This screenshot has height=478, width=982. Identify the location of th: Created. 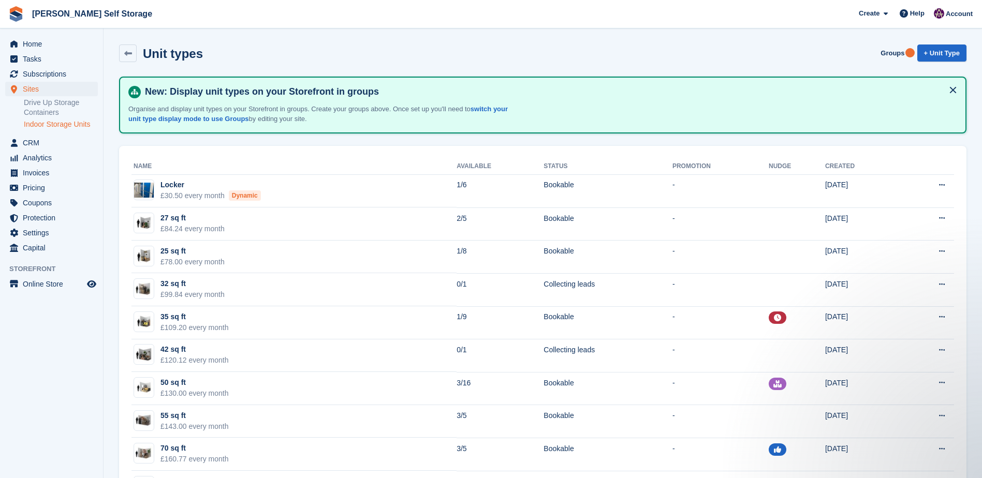
(862, 167).